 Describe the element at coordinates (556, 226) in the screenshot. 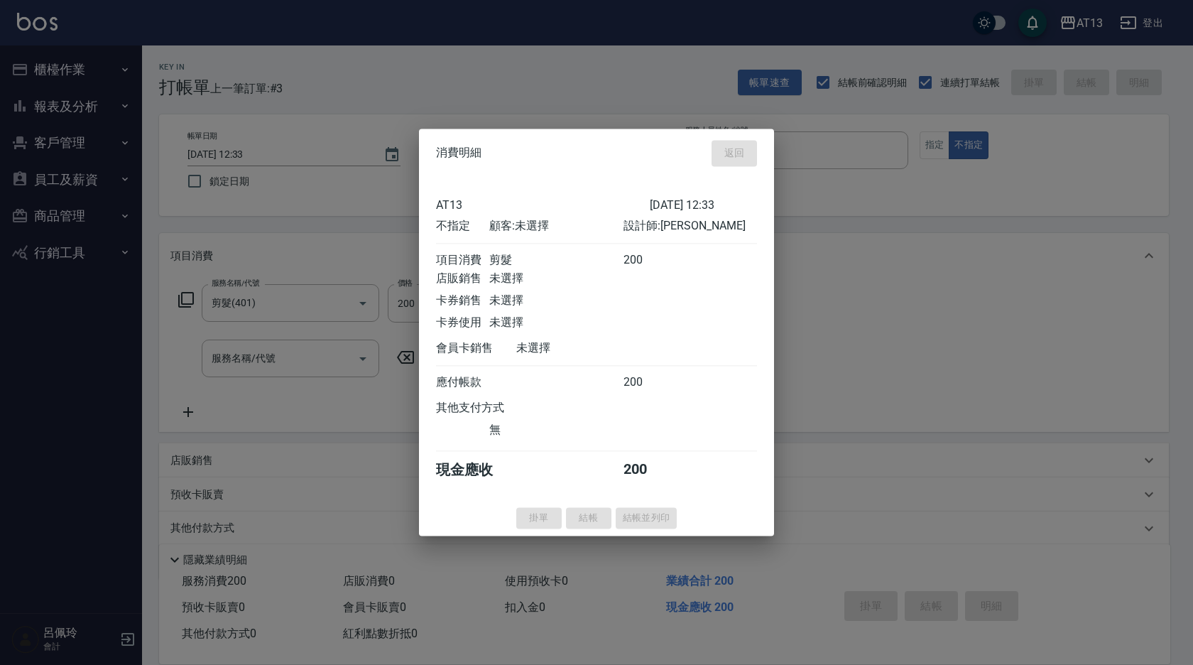

I see `div: 顧客: 未選擇` at that location.